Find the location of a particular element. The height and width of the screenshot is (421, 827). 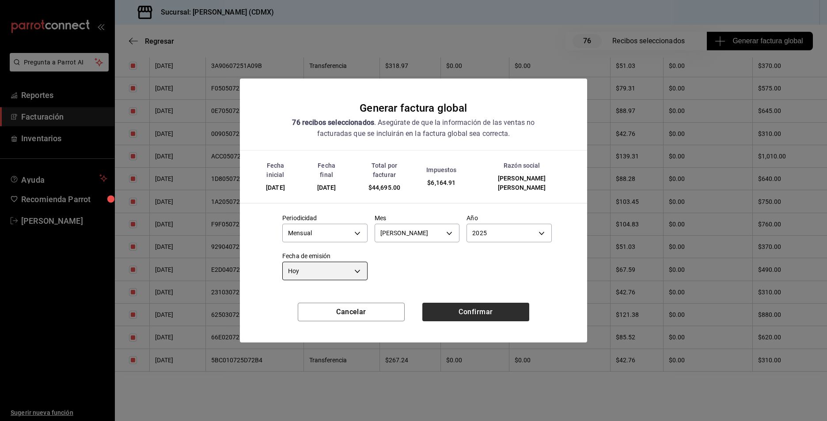

div: Hoy is located at coordinates (325, 271).